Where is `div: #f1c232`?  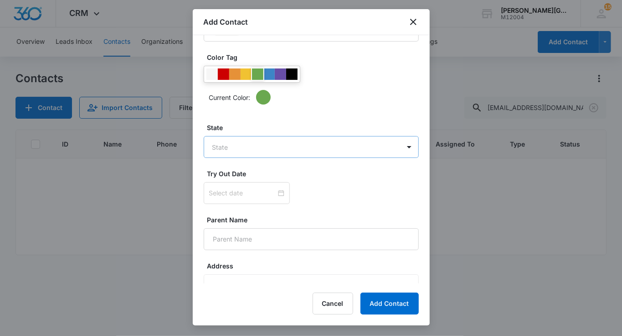 div: #f1c232 is located at coordinates (246, 74).